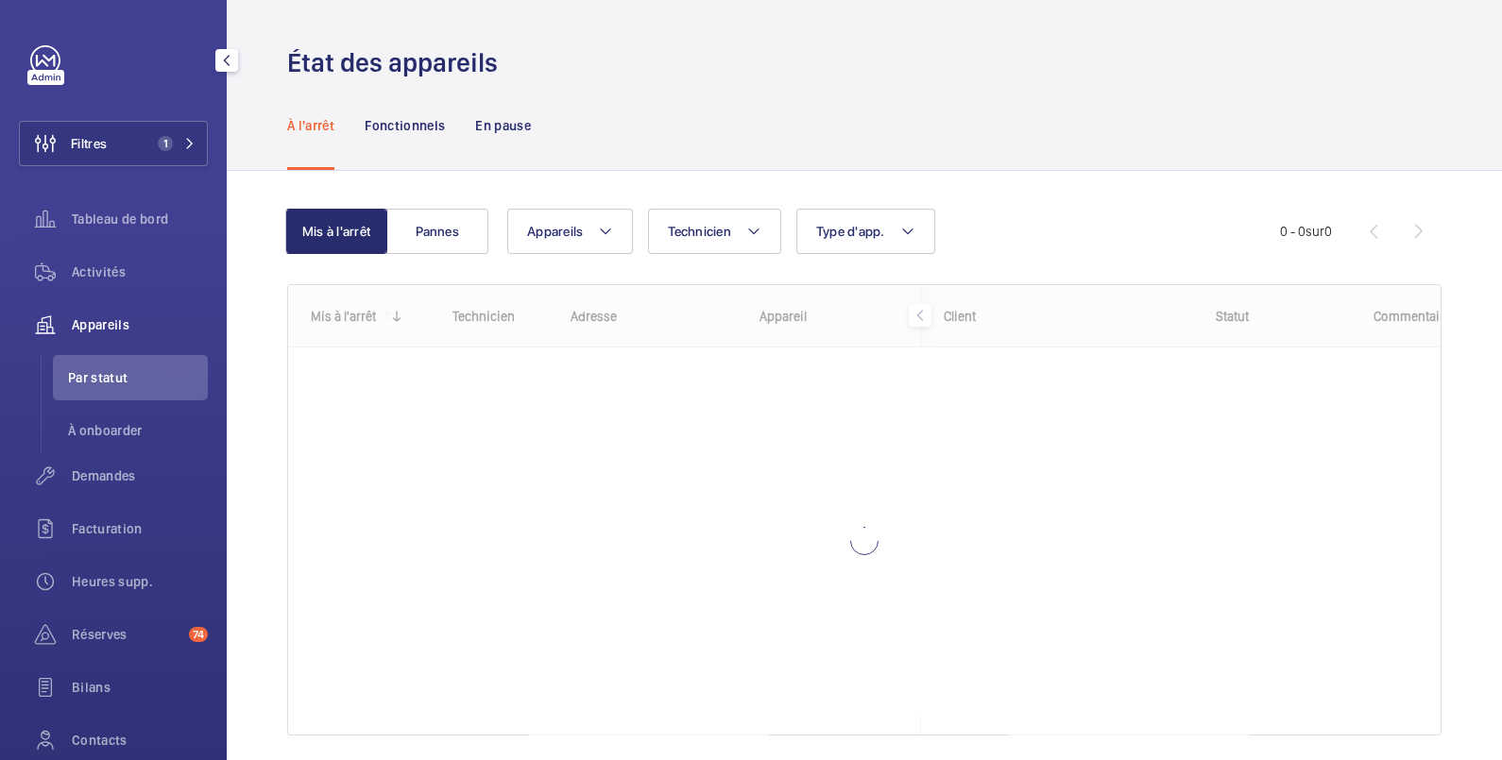  What do you see at coordinates (850, 231) in the screenshot?
I see `span: Type d'app.` at bounding box center [850, 231].